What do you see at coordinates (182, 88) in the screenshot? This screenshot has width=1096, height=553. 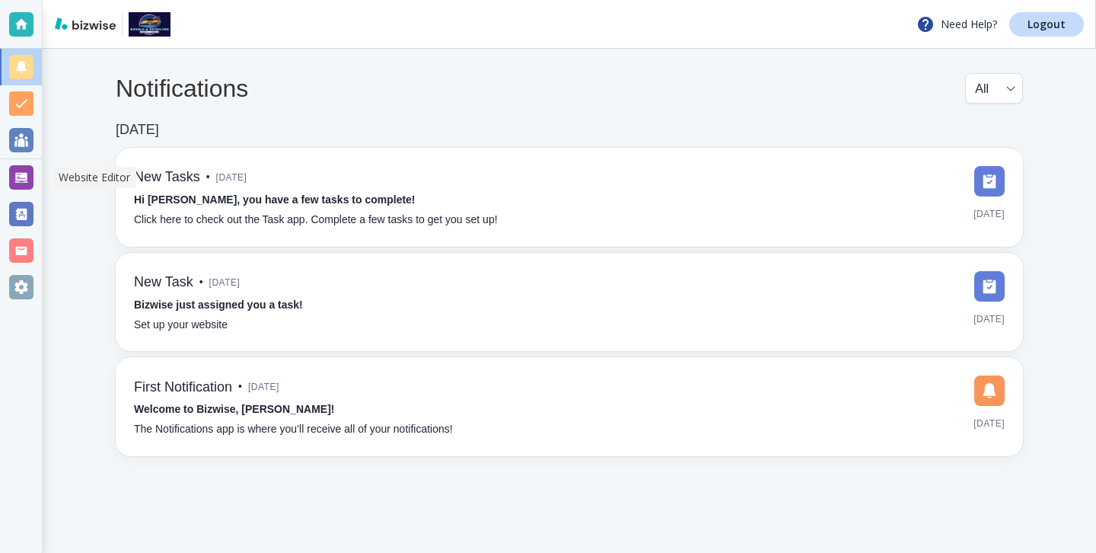 I see `h4: Notifications` at bounding box center [182, 88].